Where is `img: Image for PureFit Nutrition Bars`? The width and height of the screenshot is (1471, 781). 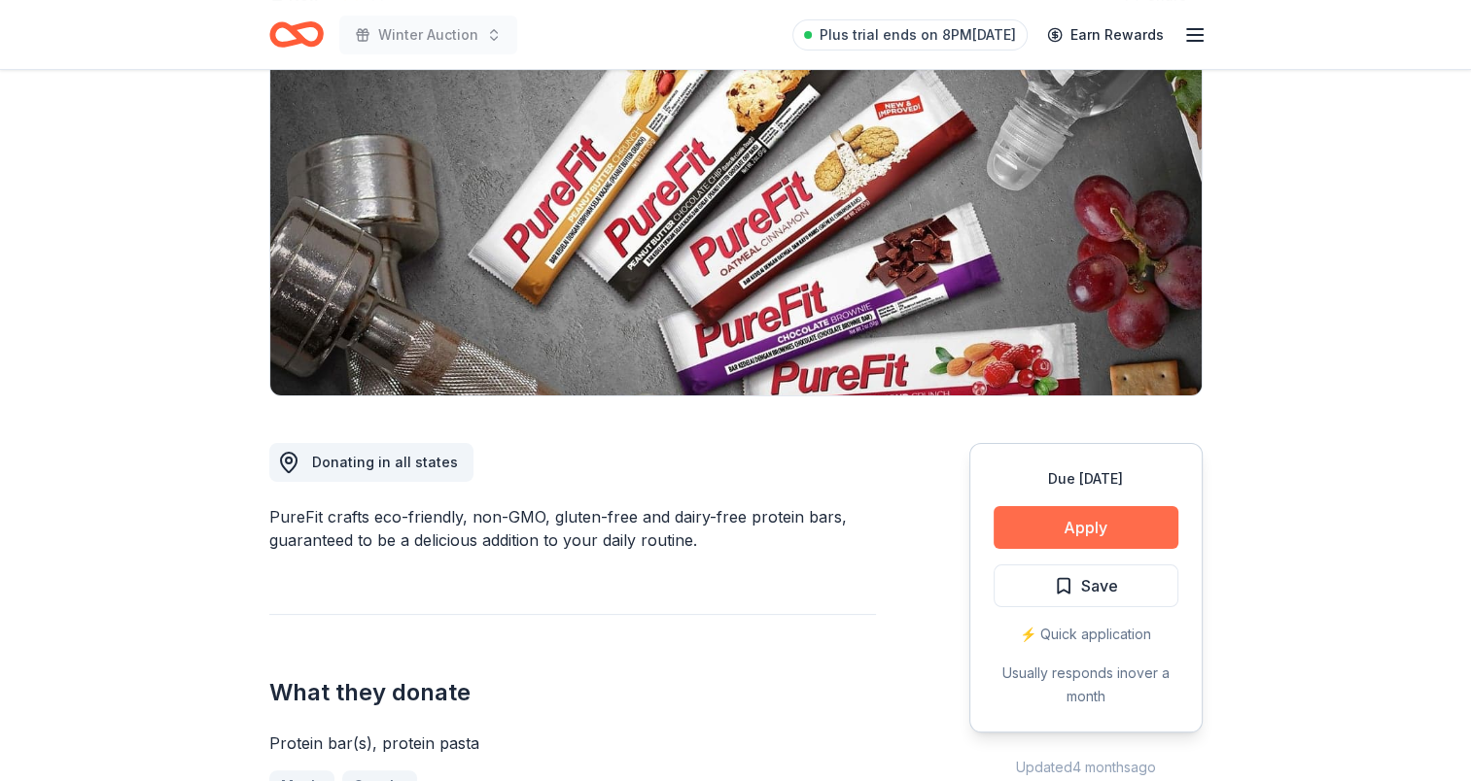
img: Image for PureFit Nutrition Bars is located at coordinates (736, 210).